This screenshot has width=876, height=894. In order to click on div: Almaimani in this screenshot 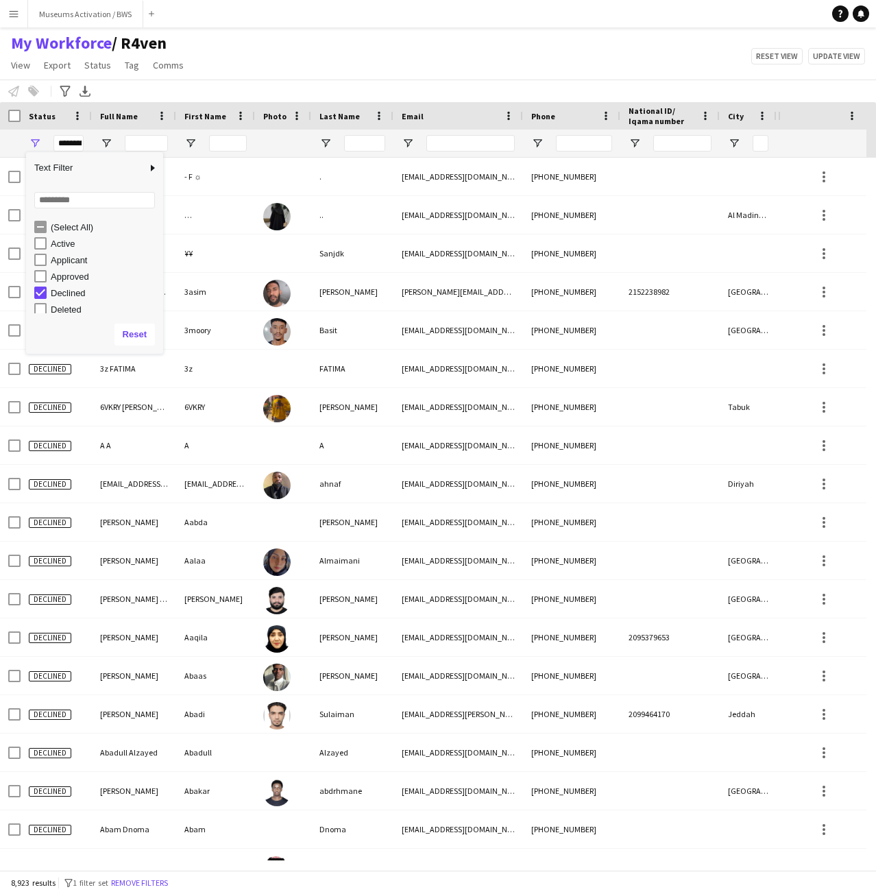, I will do `click(352, 560)`.